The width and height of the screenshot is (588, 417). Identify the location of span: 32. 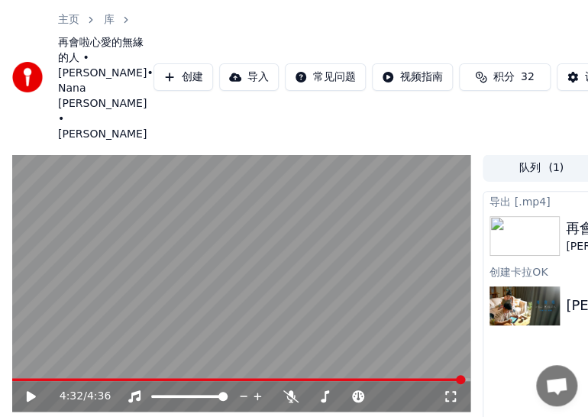
(528, 77).